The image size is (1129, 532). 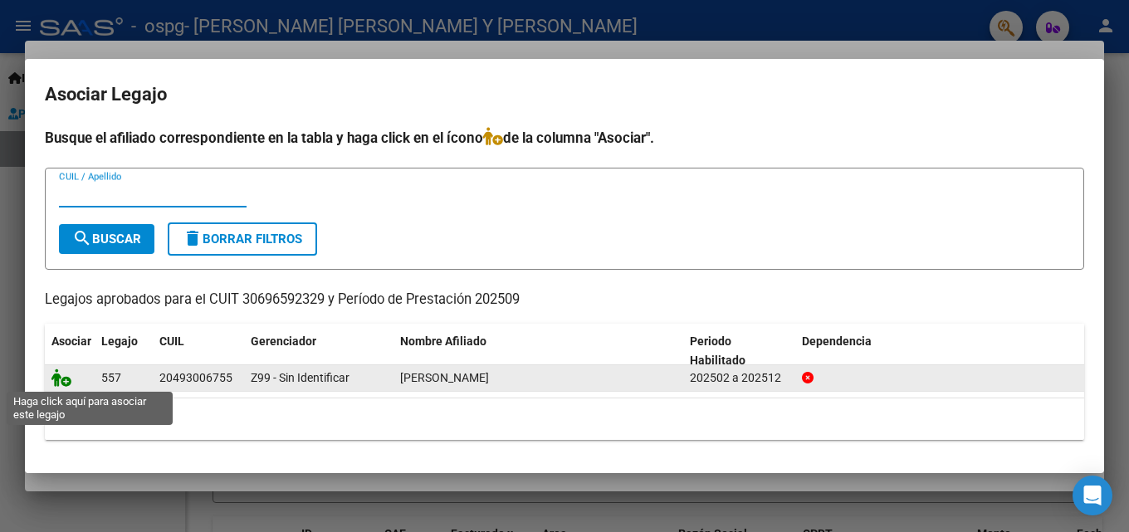 I want to click on p: Legajos aprobados para el CUIT 30696592329 y Período de Prestación 202509, so click(x=565, y=300).